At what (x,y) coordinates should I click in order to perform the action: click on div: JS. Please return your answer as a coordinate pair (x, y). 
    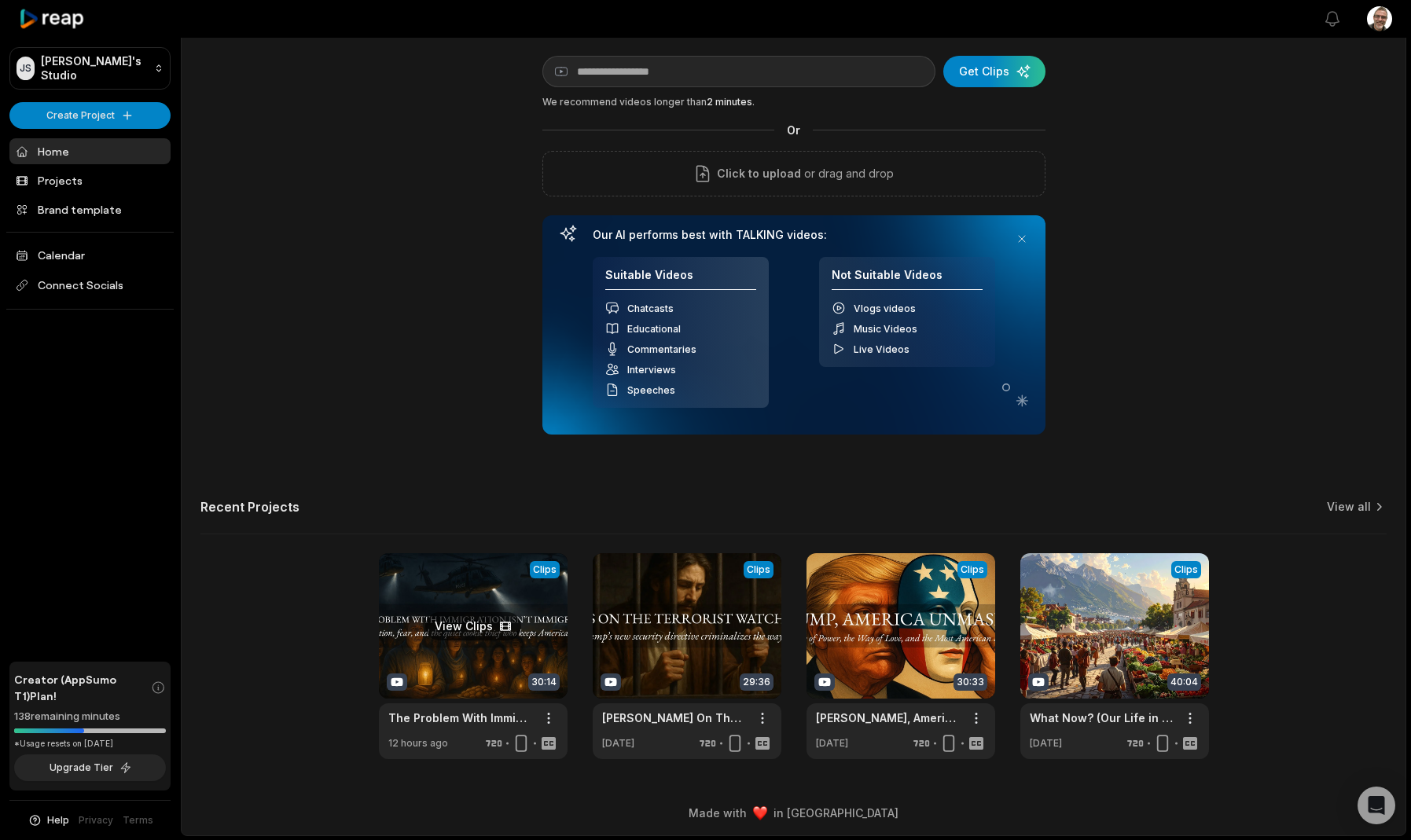
    Looking at the image, I should click on (25, 69).